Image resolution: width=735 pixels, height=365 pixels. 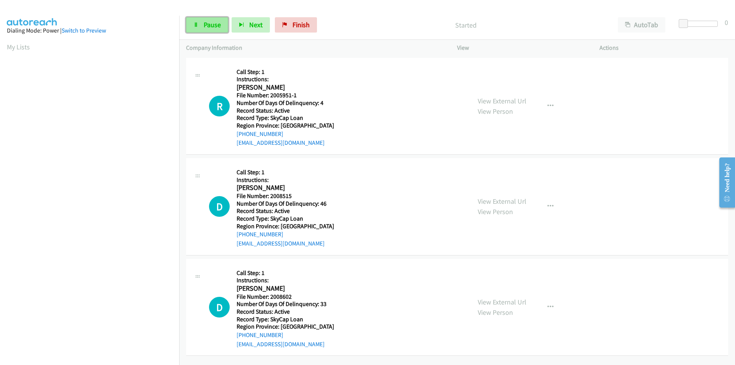 I want to click on a: Finish, so click(x=296, y=25).